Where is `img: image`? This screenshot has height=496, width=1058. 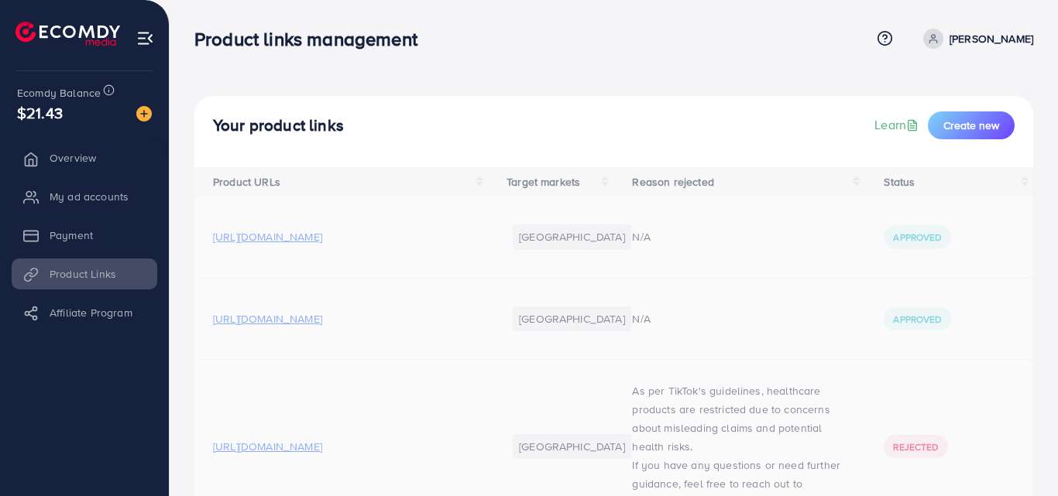 img: image is located at coordinates (144, 114).